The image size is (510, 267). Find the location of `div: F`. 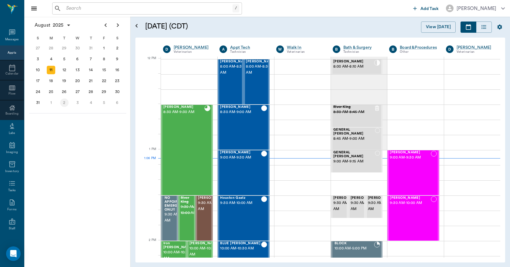

div: F is located at coordinates (104, 38).